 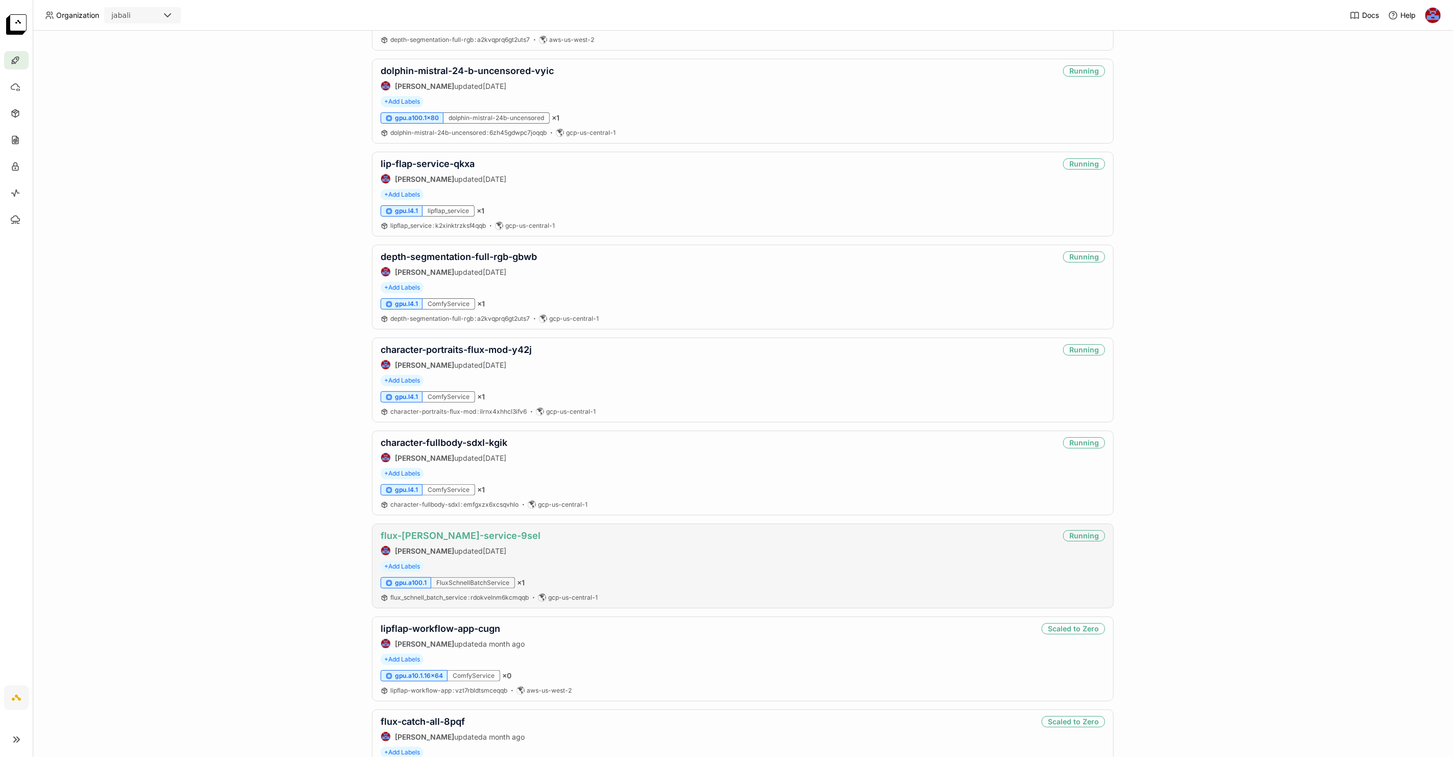 What do you see at coordinates (459, 597) in the screenshot?
I see `span: flux_schnell_batch_service rdokvelnm6kcmqqb` at bounding box center [459, 597].